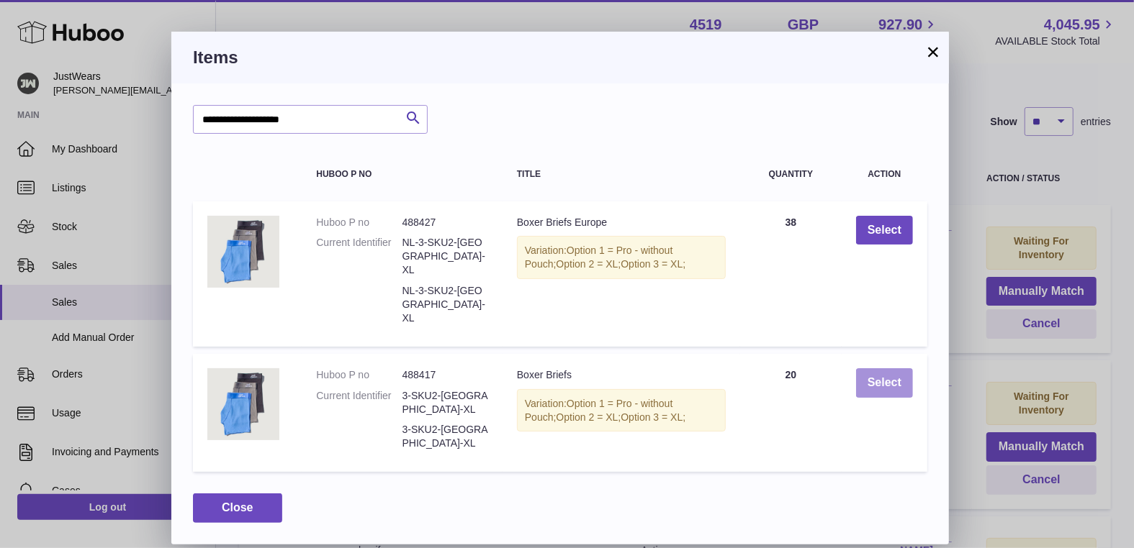 Image resolution: width=1134 pixels, height=548 pixels. I want to click on td: 20, so click(790, 413).